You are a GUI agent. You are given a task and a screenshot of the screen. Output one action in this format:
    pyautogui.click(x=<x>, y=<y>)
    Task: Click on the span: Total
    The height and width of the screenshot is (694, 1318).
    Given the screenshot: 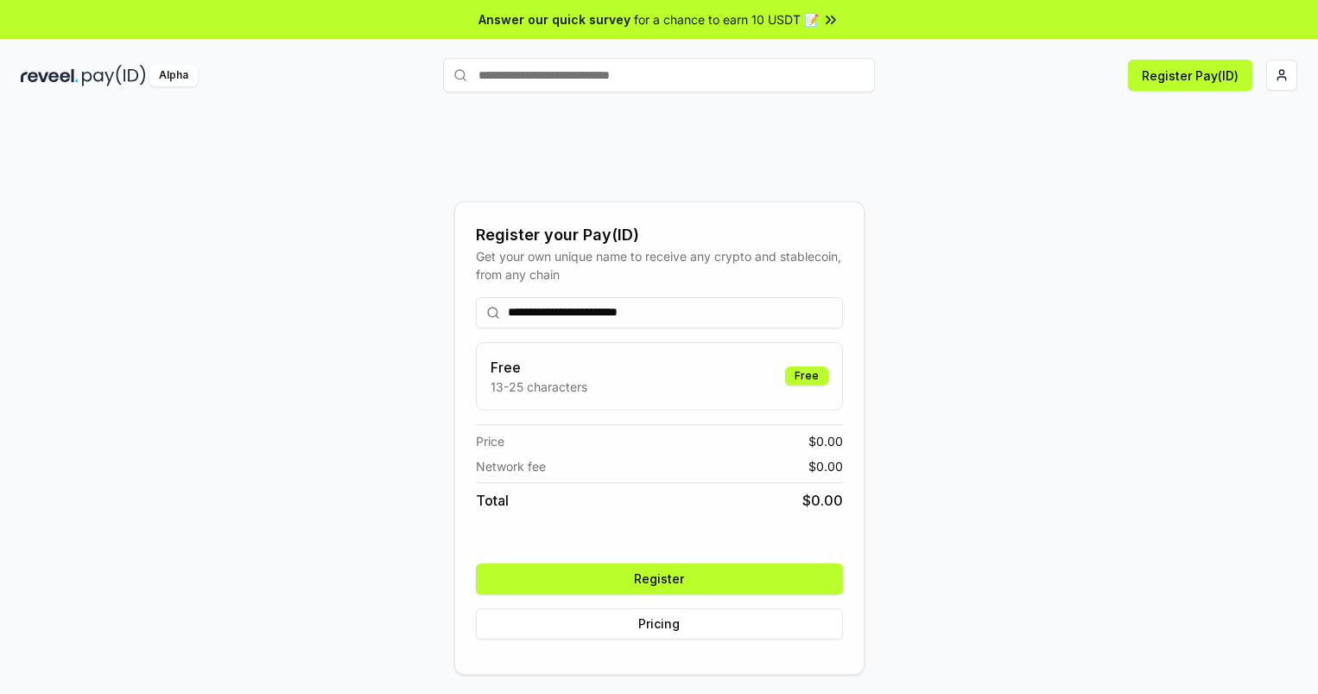 What is the action you would take?
    pyautogui.click(x=492, y=500)
    